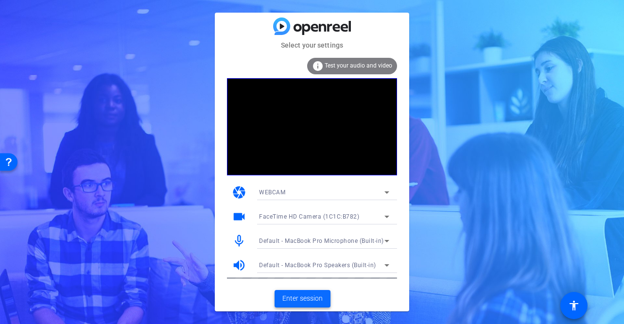 This screenshot has height=324, width=624. Describe the element at coordinates (302, 299) in the screenshot. I see `button: Enter session` at that location.